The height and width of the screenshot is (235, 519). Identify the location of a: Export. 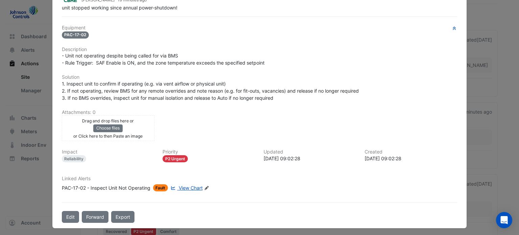
(123, 217).